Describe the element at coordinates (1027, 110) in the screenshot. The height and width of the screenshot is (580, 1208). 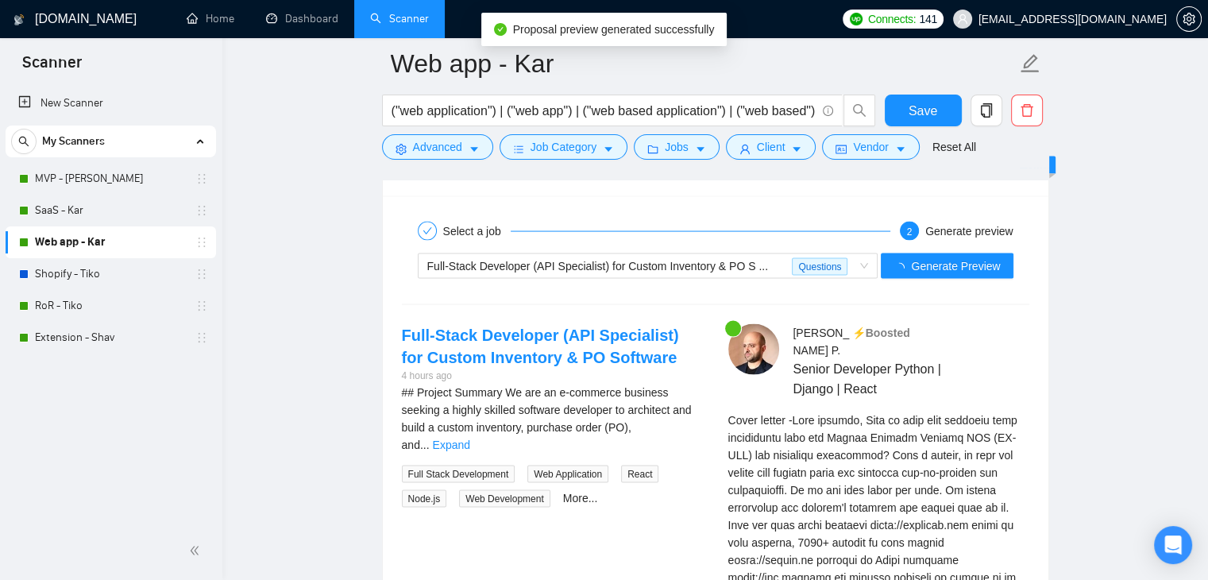
I see `span: delete` at that location.